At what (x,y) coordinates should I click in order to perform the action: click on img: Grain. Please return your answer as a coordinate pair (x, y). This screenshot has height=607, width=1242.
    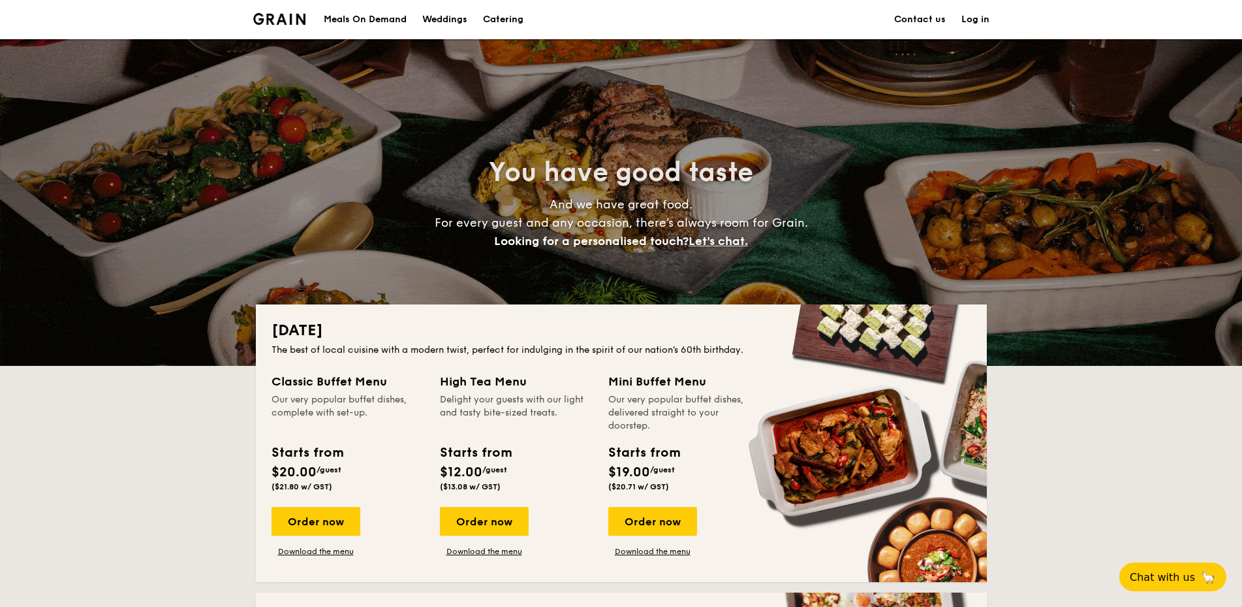
    Looking at the image, I should click on (279, 19).